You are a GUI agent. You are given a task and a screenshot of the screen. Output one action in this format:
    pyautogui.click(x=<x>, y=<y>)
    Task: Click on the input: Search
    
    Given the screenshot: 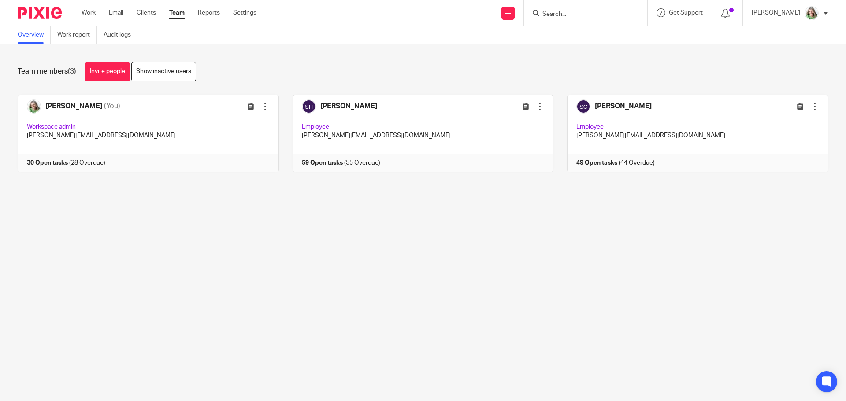 What is the action you would take?
    pyautogui.click(x=581, y=15)
    